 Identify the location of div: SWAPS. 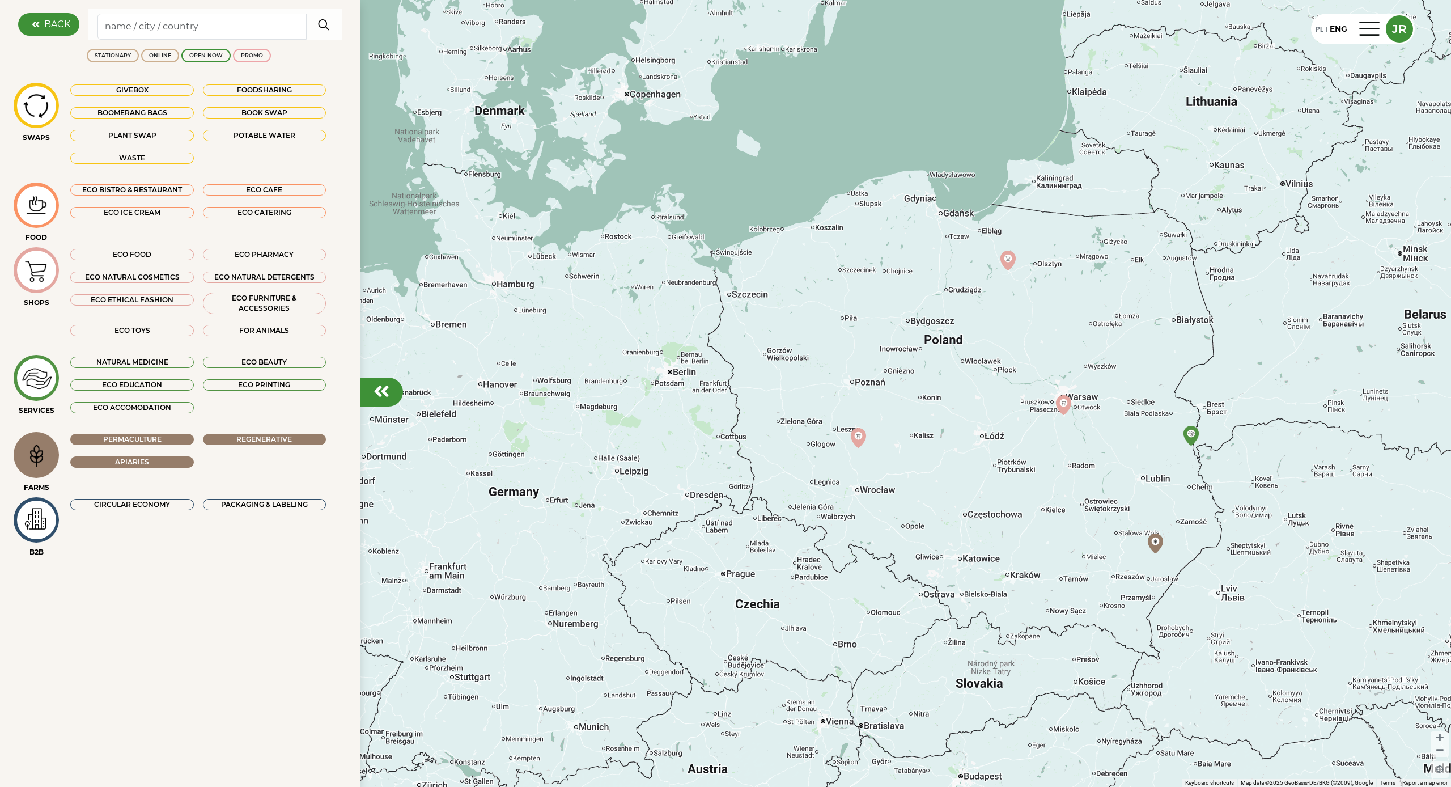
(36, 138).